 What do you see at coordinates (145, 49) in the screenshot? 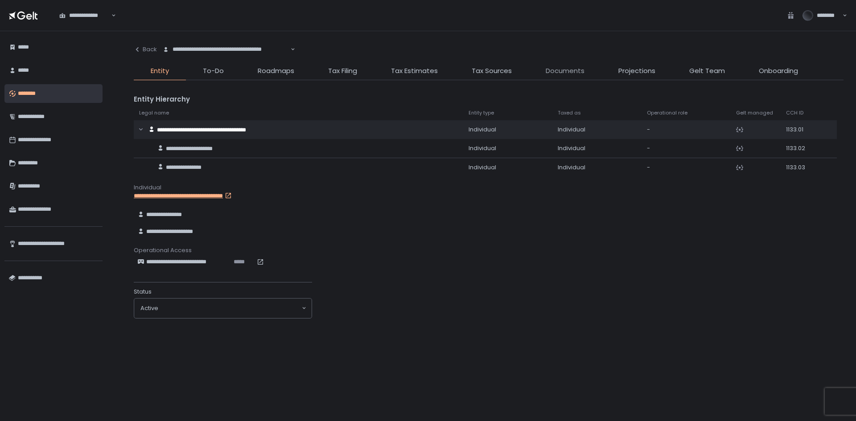
I see `div: Back` at bounding box center [145, 49].